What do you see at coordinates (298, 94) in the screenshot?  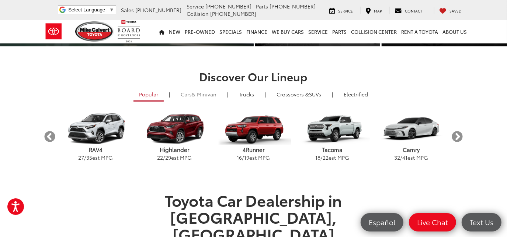 I see `a: SUVs` at bounding box center [298, 94].